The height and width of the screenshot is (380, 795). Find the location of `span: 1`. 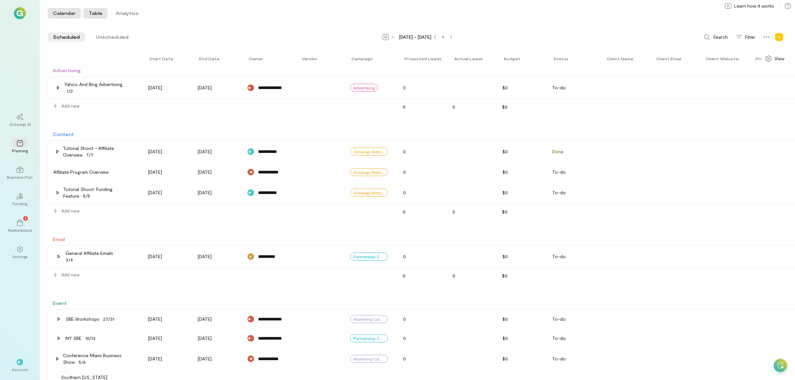

span: 1 is located at coordinates (26, 218).